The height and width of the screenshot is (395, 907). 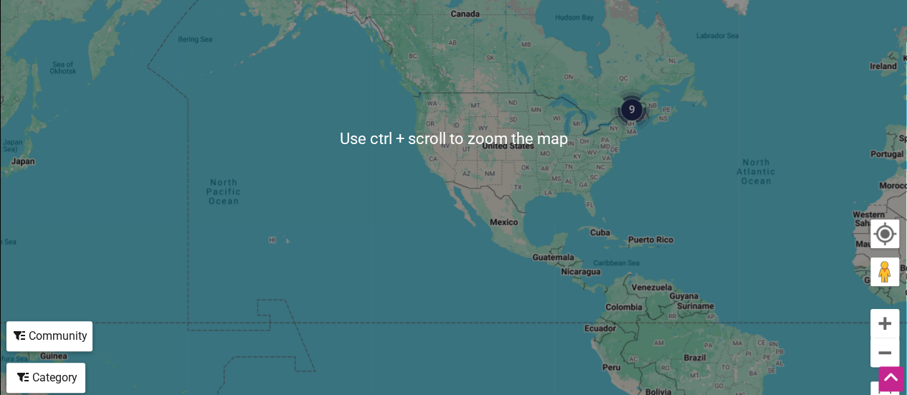 What do you see at coordinates (885, 323) in the screenshot?
I see `button: Zoom in` at bounding box center [885, 323].